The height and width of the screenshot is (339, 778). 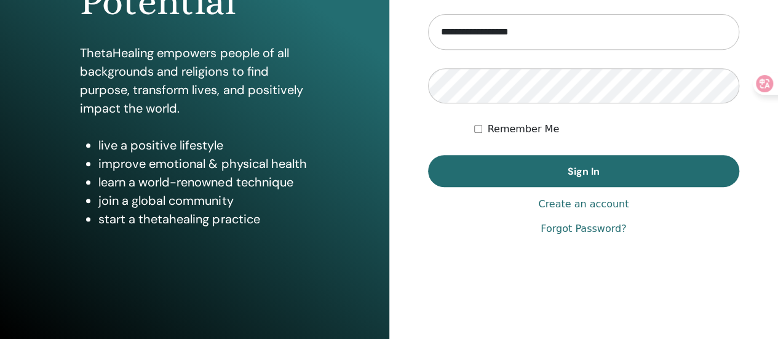 What do you see at coordinates (203, 182) in the screenshot?
I see `li: learn a world-renowned technique` at bounding box center [203, 182].